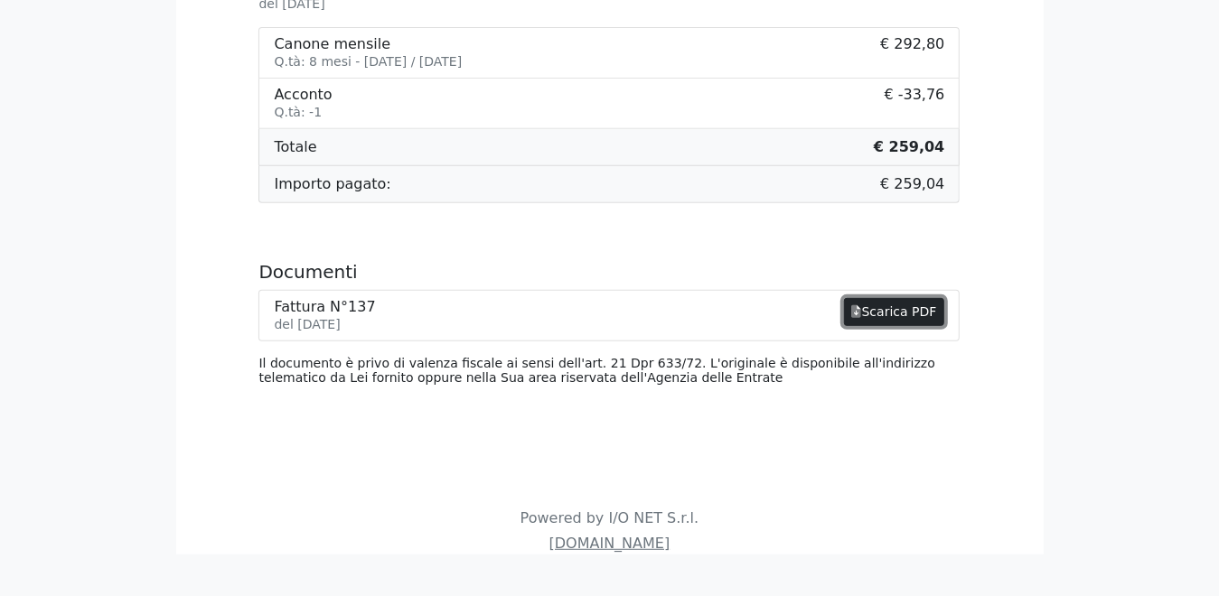 The width and height of the screenshot is (1219, 596). I want to click on div: Fattura N°137, so click(324, 306).